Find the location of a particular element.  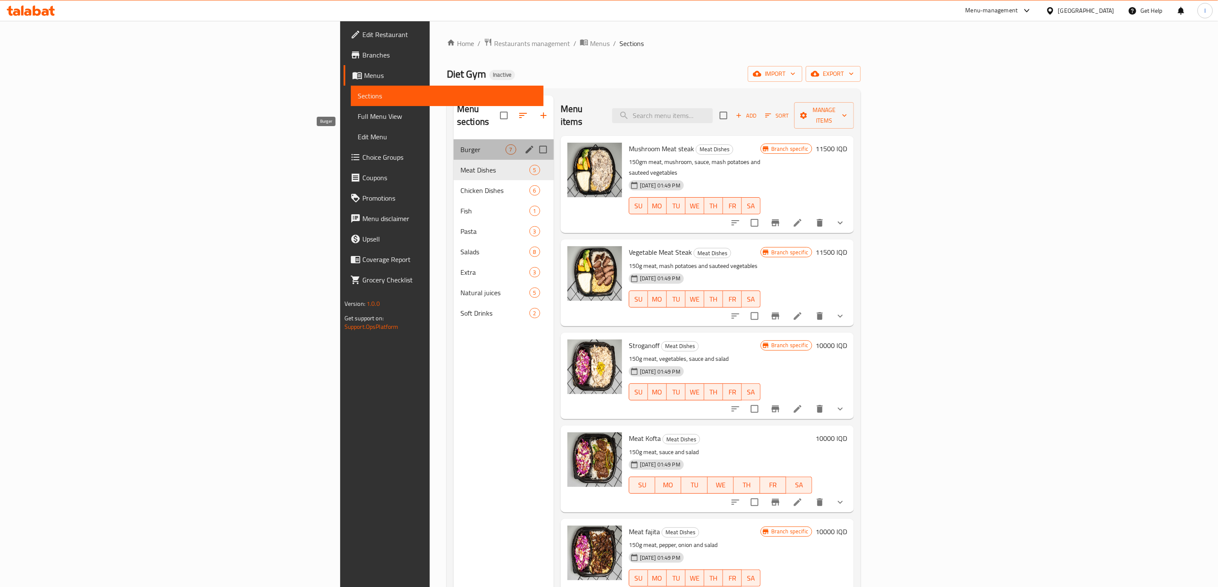

span: Salads is located at coordinates (495, 252).